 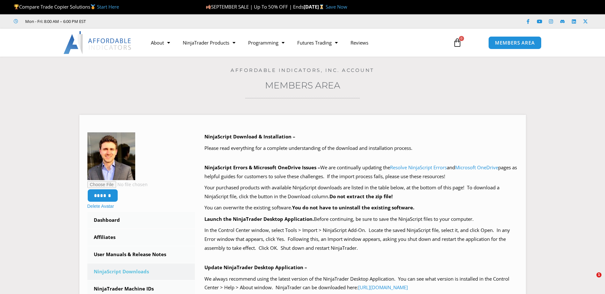 I want to click on p: In the Control Center window, select Tools > Import > NinjaScript Add-On. Locate the saved NinjaS..., so click(x=361, y=240).